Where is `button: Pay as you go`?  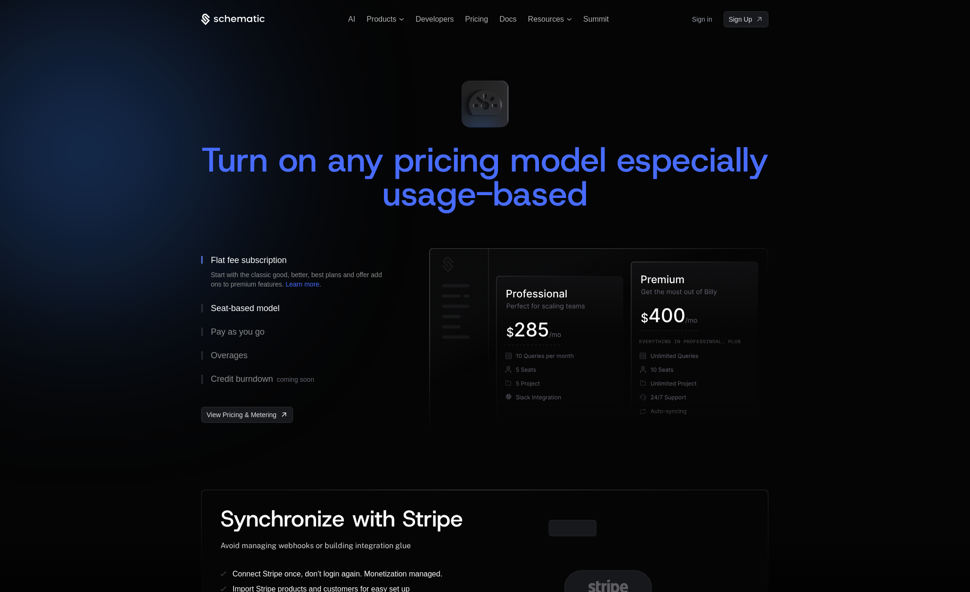 button: Pay as you go is located at coordinates (300, 332).